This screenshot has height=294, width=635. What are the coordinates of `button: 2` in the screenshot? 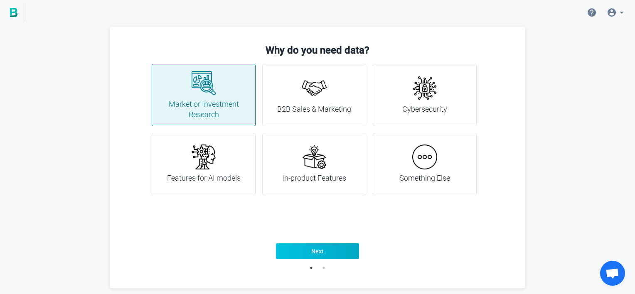 It's located at (324, 268).